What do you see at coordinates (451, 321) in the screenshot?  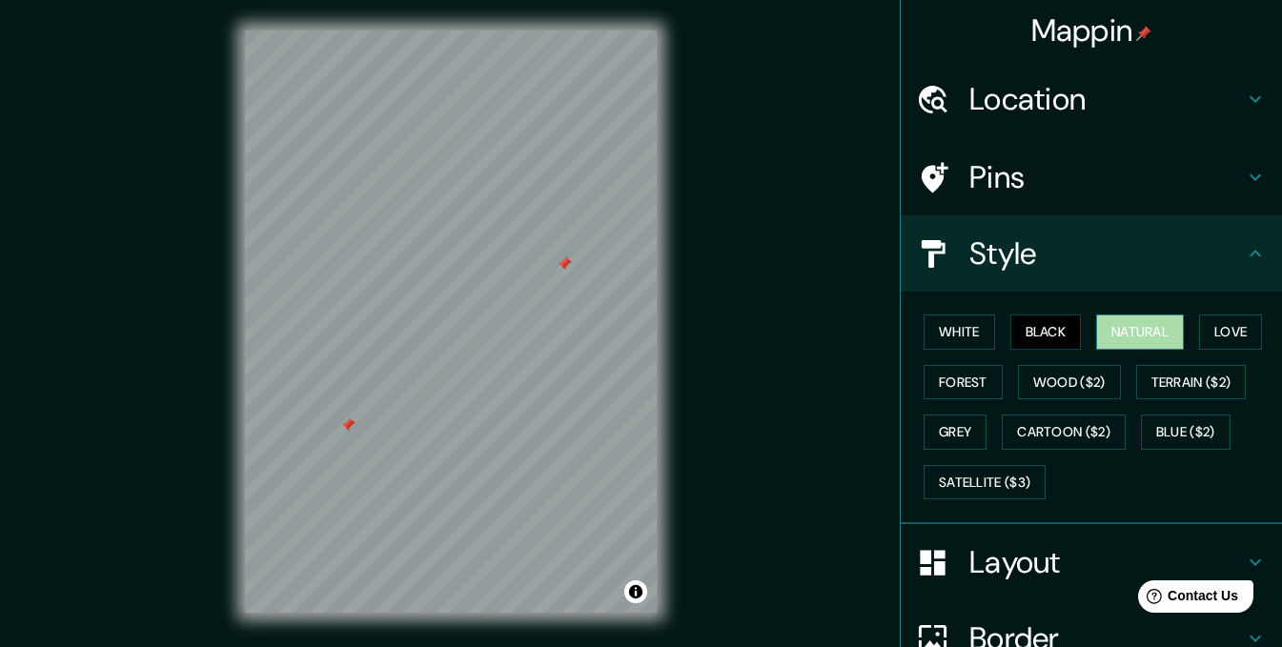 I see `canvas: Map` at bounding box center [451, 321].